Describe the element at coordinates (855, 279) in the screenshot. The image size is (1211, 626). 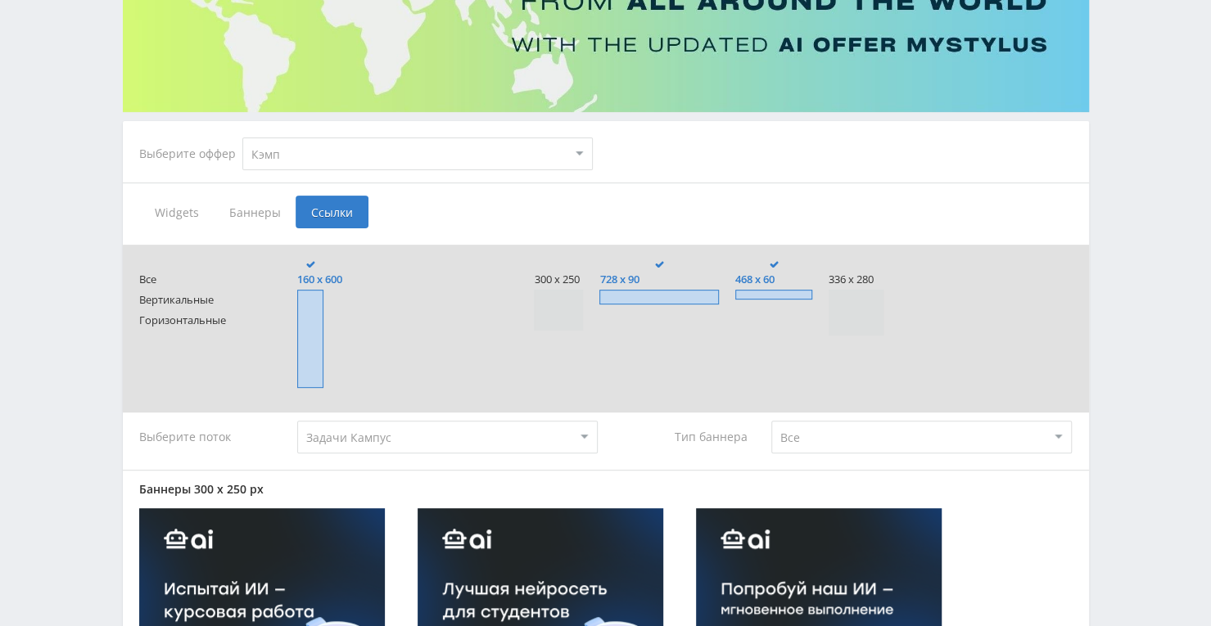
I see `span: 336 x 280` at that location.